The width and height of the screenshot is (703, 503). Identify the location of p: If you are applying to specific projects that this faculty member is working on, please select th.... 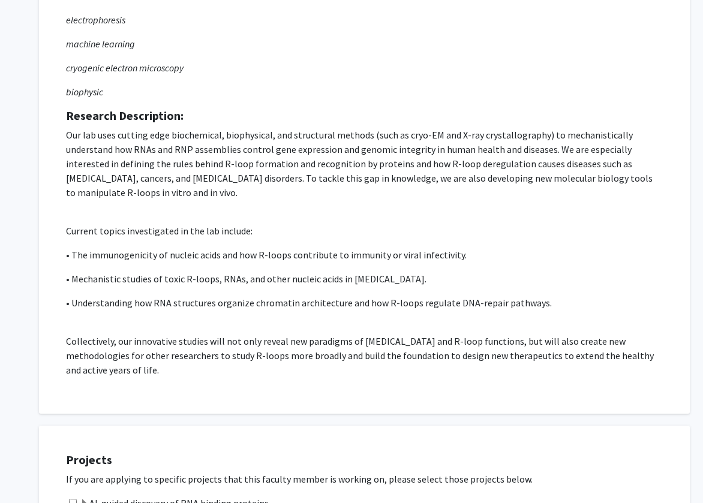
(372, 479).